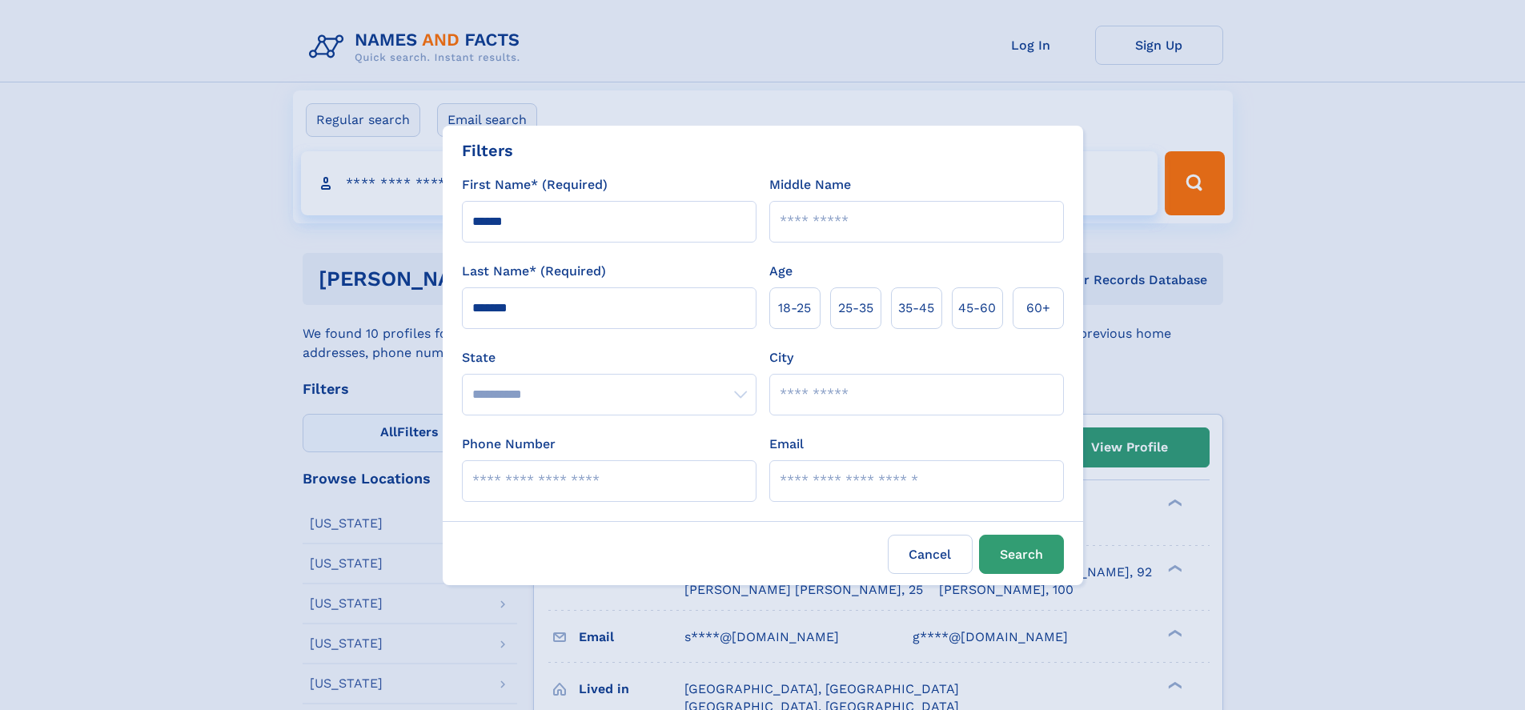  I want to click on div: Filters, so click(488, 151).